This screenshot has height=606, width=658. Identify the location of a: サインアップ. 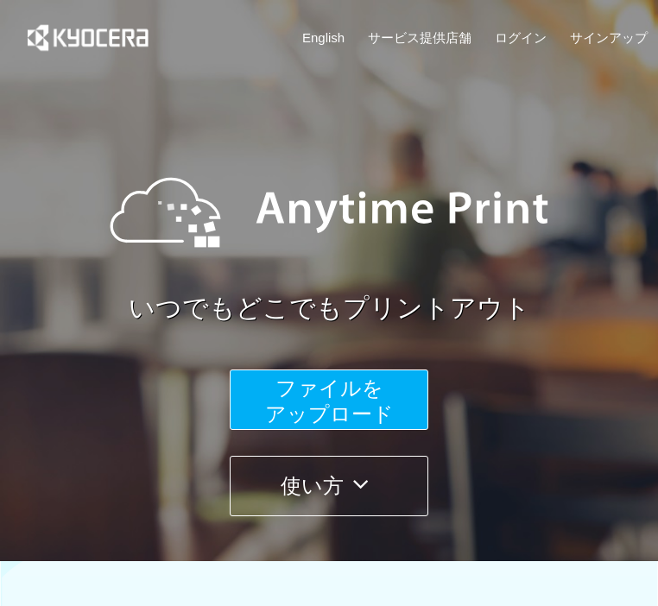
(609, 37).